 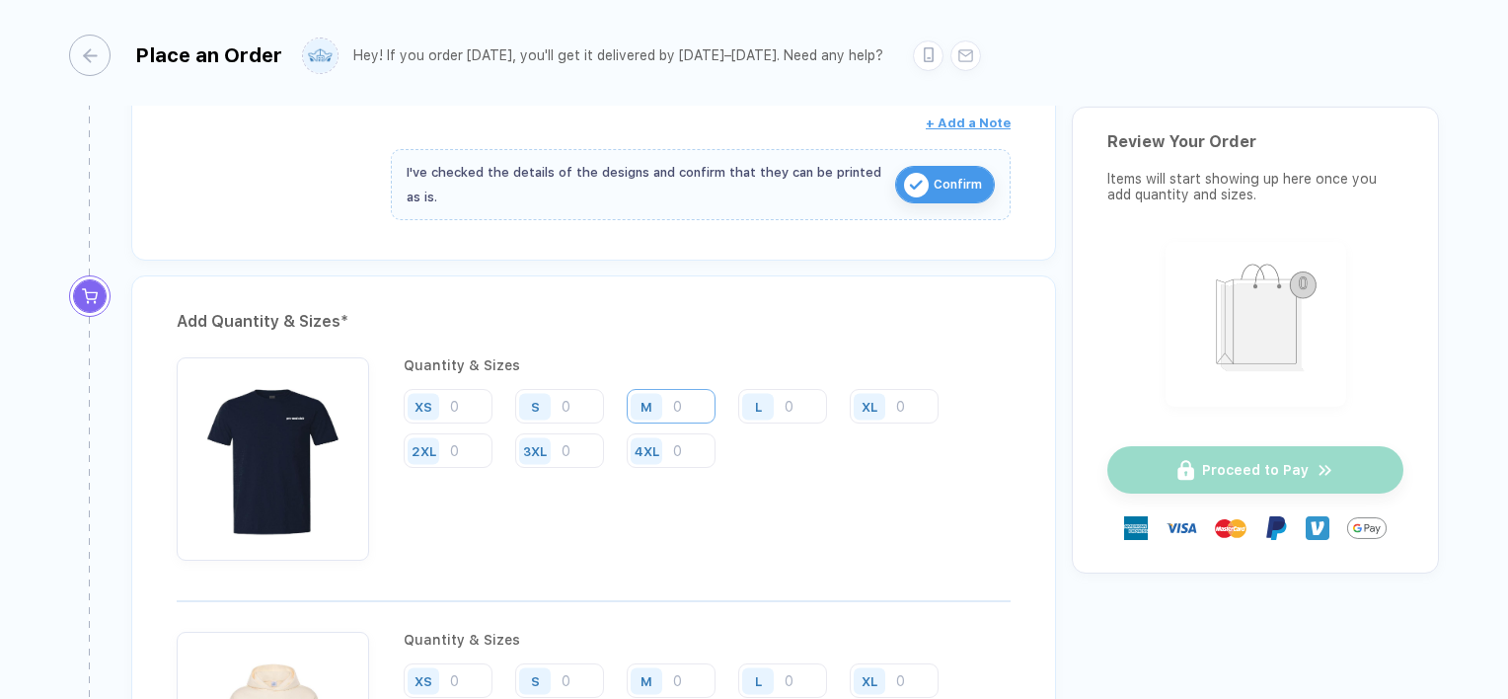 I want to click on img: icon, so click(x=916, y=185).